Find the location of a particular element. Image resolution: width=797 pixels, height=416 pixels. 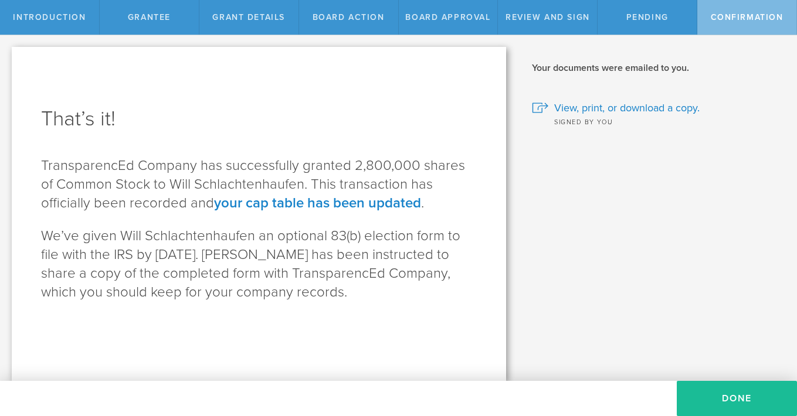

h1: That’s it! is located at coordinates (259, 119).